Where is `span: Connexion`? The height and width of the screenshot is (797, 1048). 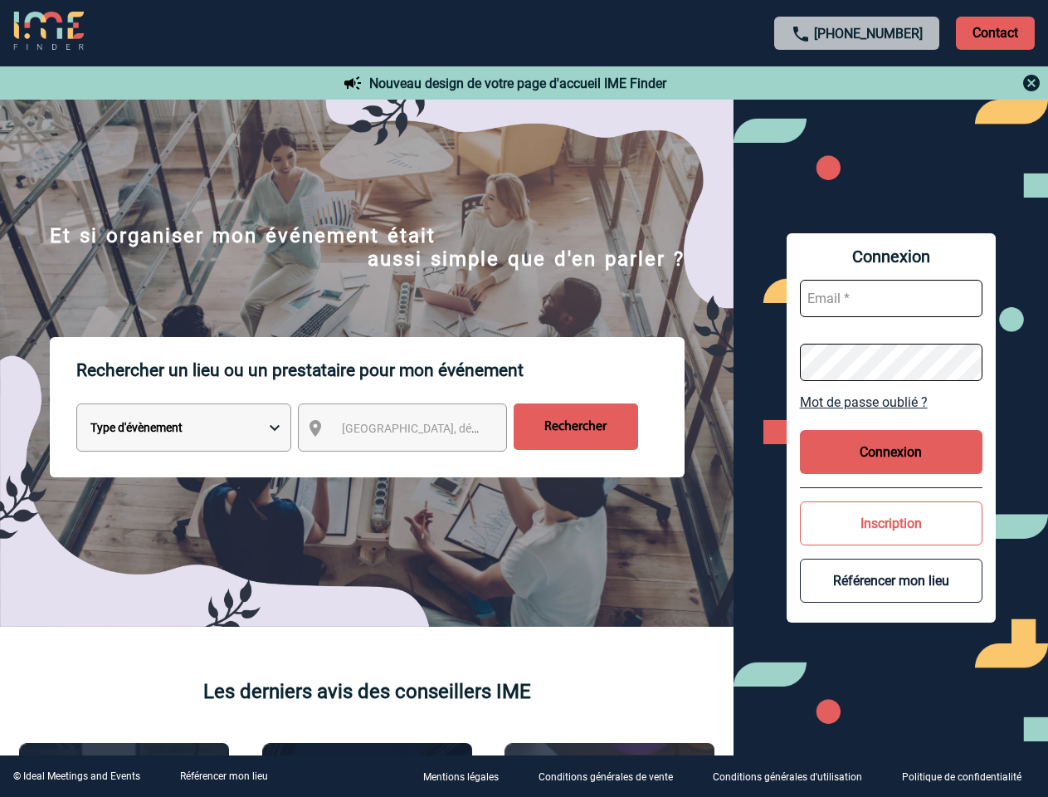 span: Connexion is located at coordinates (891, 256).